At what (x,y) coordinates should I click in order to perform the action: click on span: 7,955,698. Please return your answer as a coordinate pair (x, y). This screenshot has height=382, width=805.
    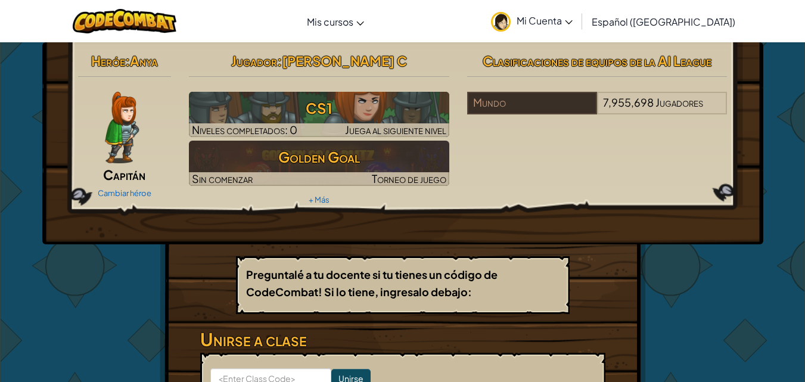
    Looking at the image, I should click on (628, 102).